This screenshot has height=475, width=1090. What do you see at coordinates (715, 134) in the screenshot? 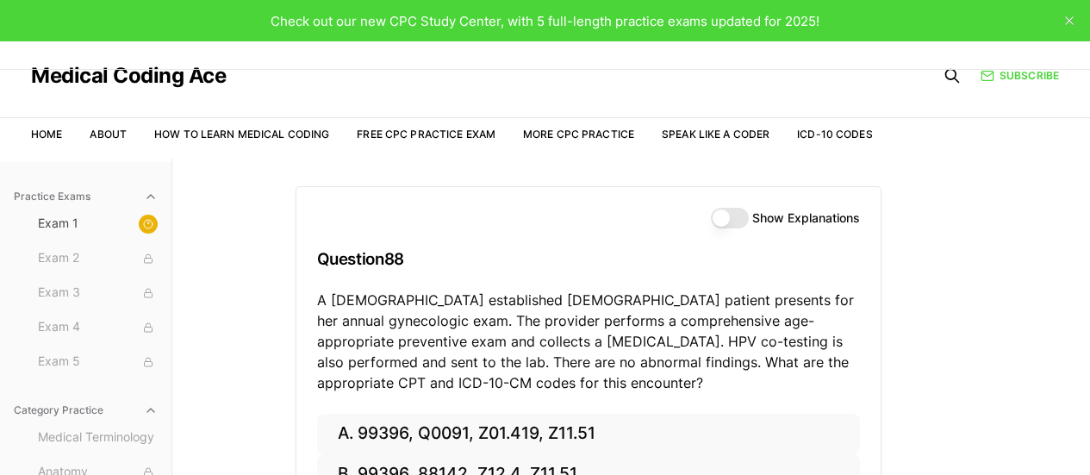
I see `a: Speak Like a Coder` at bounding box center [715, 134].